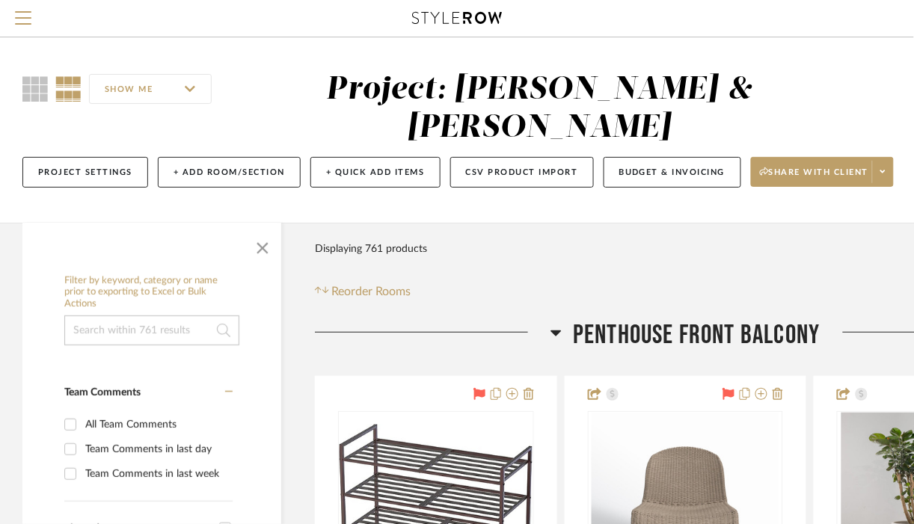 The height and width of the screenshot is (524, 914). Describe the element at coordinates (363, 292) in the screenshot. I see `button: Reorder Rooms` at that location.